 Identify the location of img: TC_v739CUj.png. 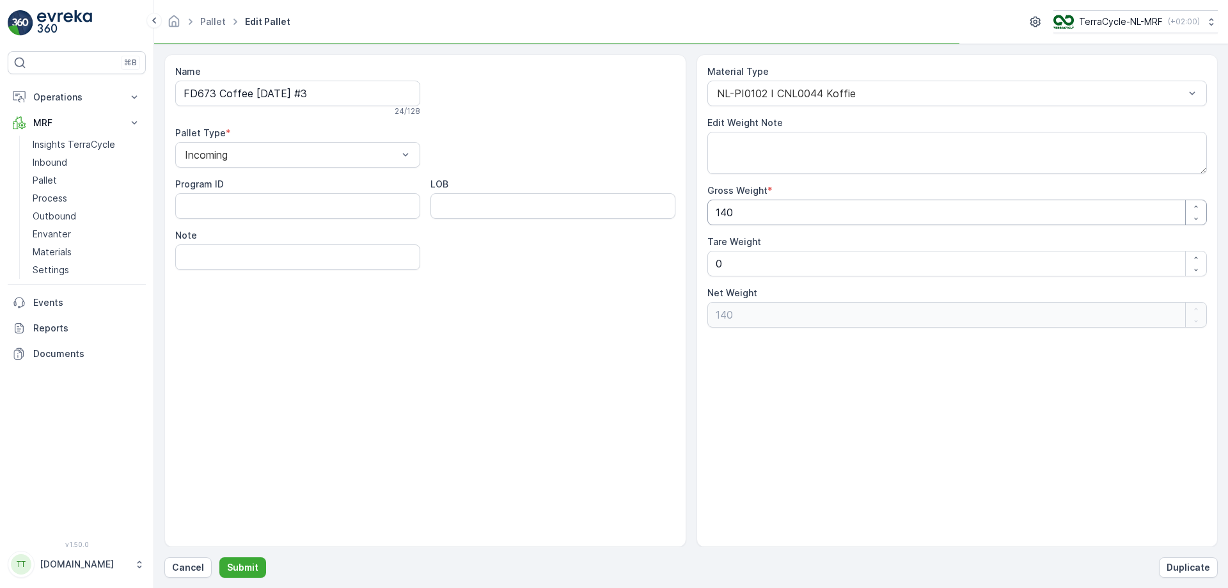
(1064, 22).